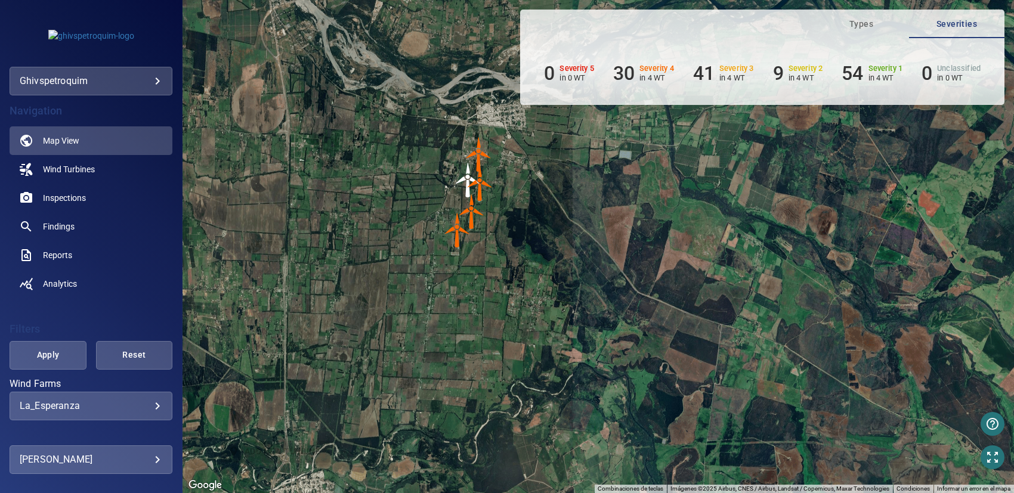  I want to click on span: Findings, so click(58, 227).